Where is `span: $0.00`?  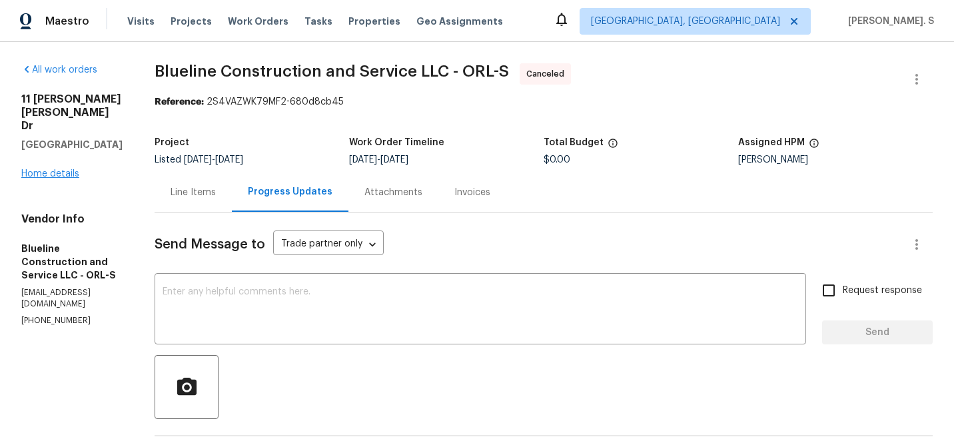 span: $0.00 is located at coordinates (557, 160).